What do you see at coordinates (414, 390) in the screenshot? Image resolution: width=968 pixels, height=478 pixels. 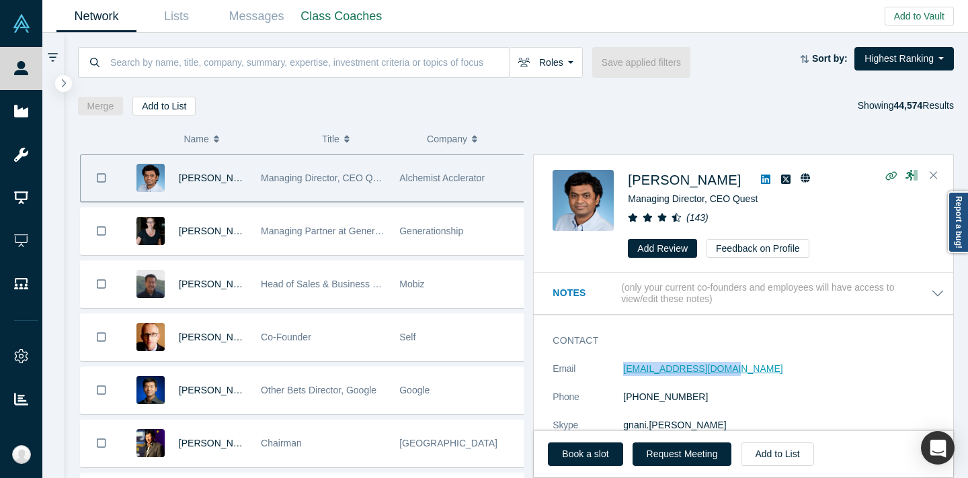 I see `span: Google` at bounding box center [414, 390].